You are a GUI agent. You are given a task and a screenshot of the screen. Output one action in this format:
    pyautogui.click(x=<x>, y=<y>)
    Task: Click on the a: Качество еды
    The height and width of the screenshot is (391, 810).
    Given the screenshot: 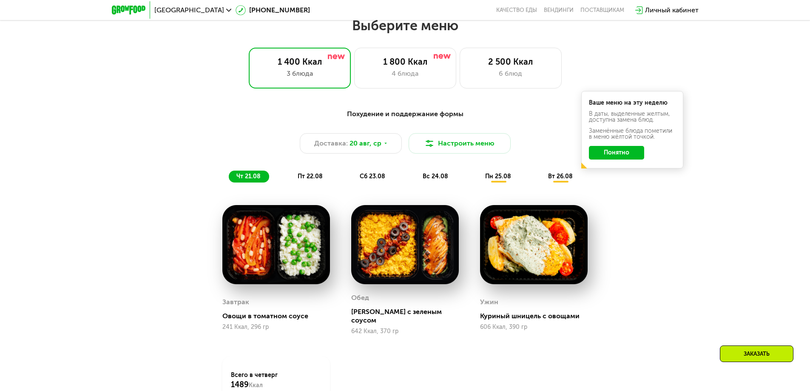 What is the action you would take?
    pyautogui.click(x=517, y=10)
    